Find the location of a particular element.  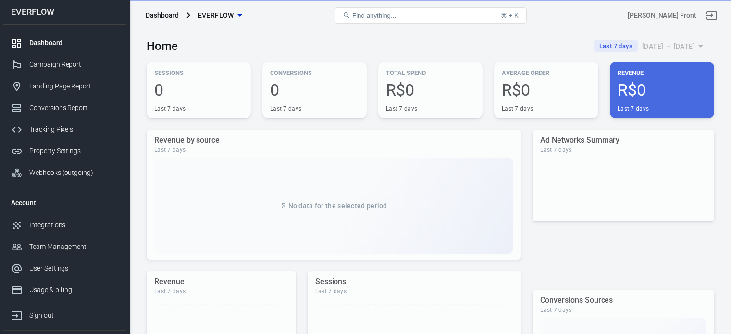

a: Webhooks (outgoing) is located at coordinates (65, 173).